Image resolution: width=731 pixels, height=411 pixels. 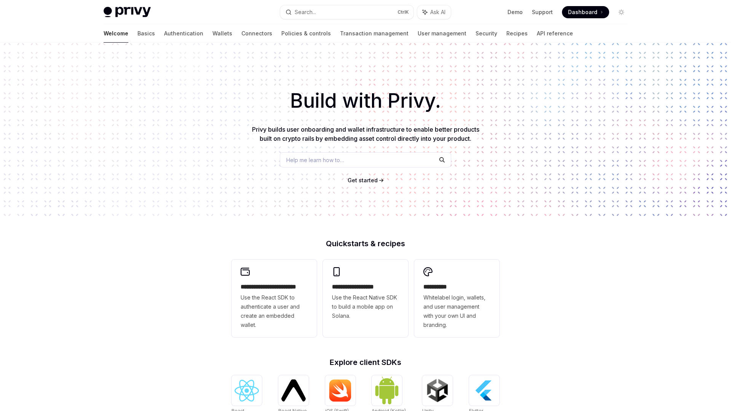 What do you see at coordinates (403, 12) in the screenshot?
I see `span: Ctrl K` at bounding box center [403, 12].